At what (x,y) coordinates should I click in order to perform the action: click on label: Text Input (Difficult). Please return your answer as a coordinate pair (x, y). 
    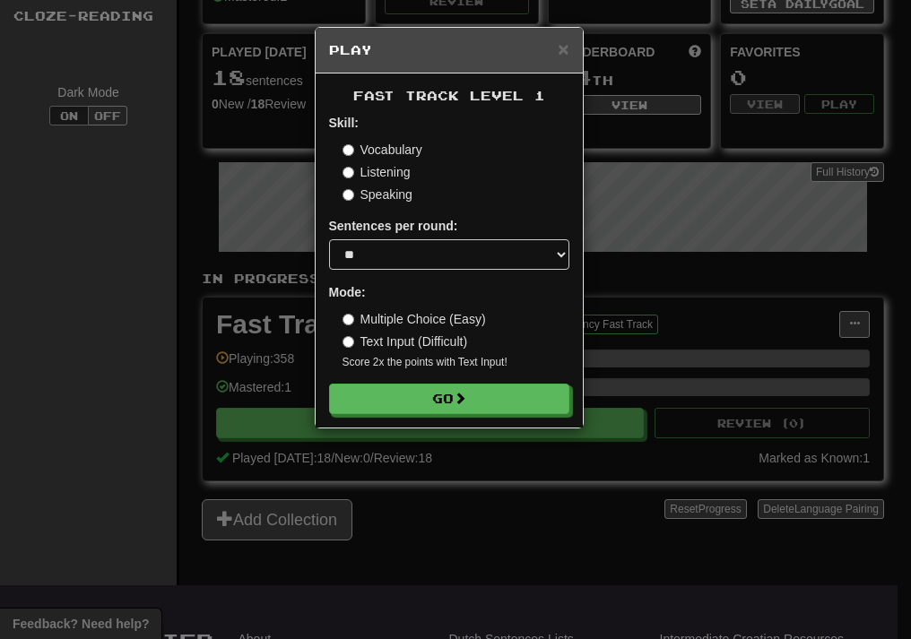
    Looking at the image, I should click on (405, 341).